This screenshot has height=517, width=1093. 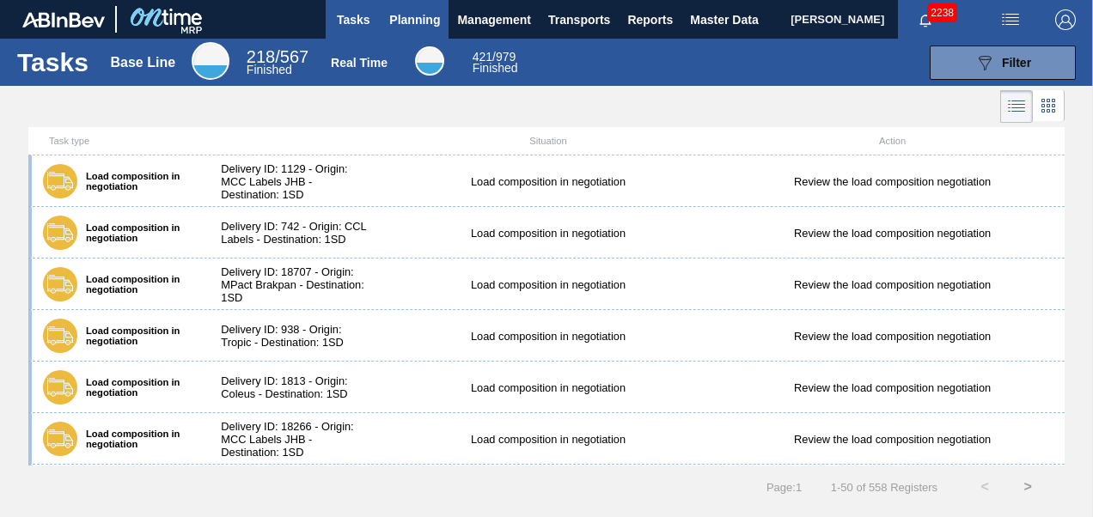 I want to click on div: Delivery ID: 18707 - Origin: MPact Brakpan - Destination: 1SD, so click(x=290, y=284).